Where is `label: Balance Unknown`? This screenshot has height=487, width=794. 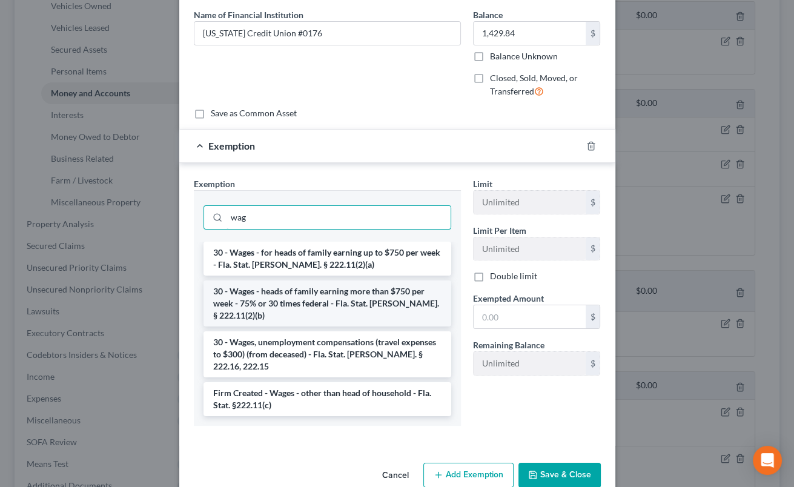 label: Balance Unknown is located at coordinates (524, 56).